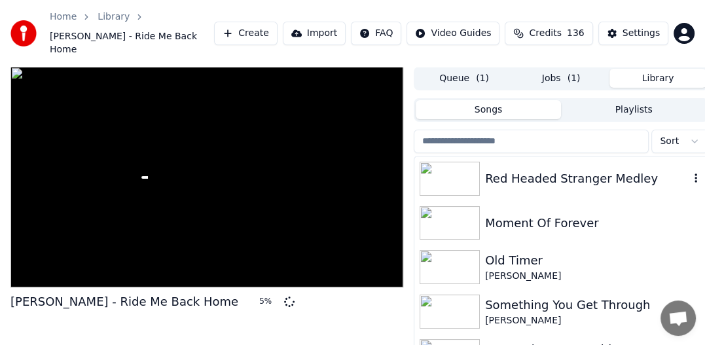 Image resolution: width=705 pixels, height=345 pixels. Describe the element at coordinates (24, 33) in the screenshot. I see `img: youka` at that location.